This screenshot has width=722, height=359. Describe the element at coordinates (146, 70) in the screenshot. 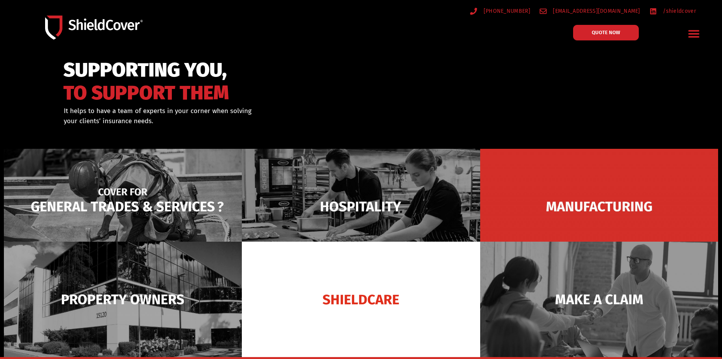

I see `span: SUPPORTING YOU,` at that location.